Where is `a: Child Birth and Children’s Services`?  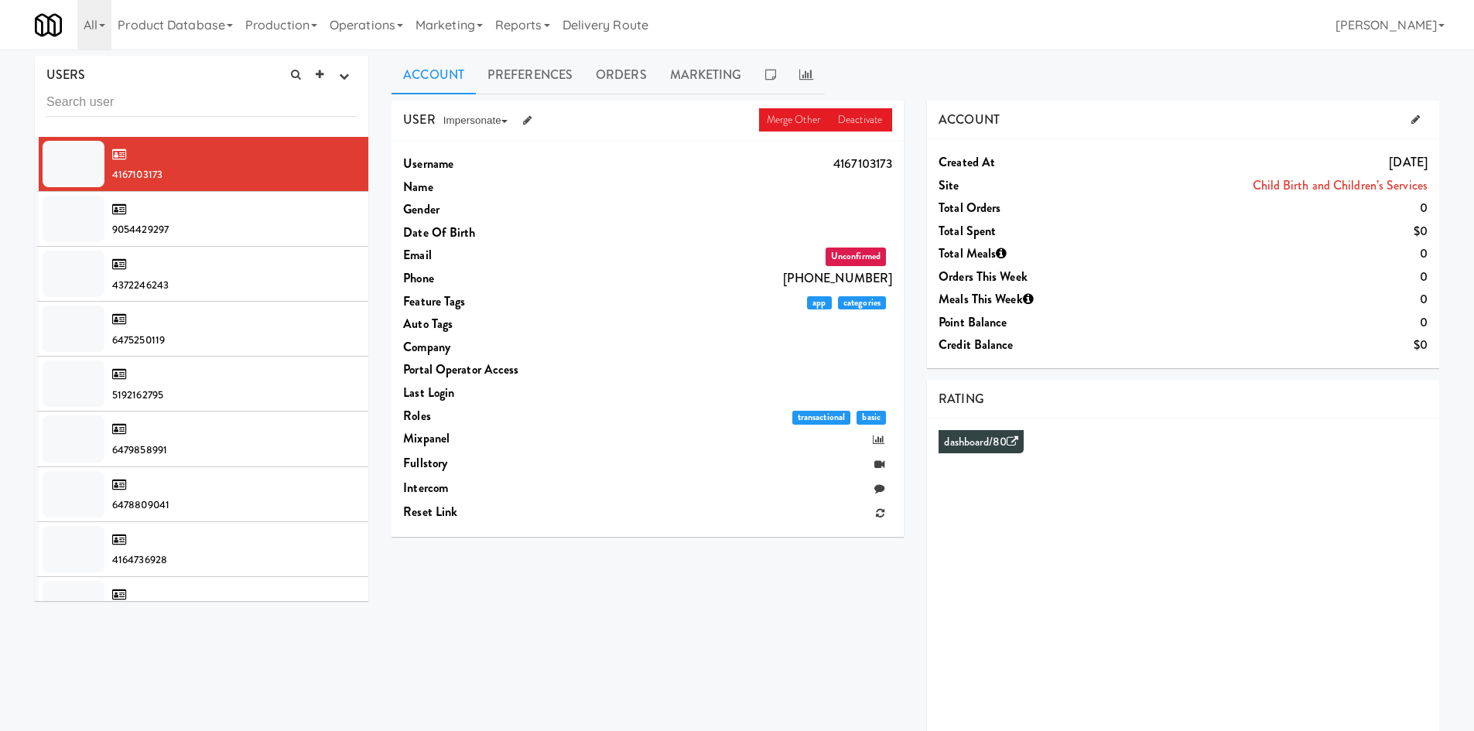 a: Child Birth and Children’s Services is located at coordinates (1340, 185).